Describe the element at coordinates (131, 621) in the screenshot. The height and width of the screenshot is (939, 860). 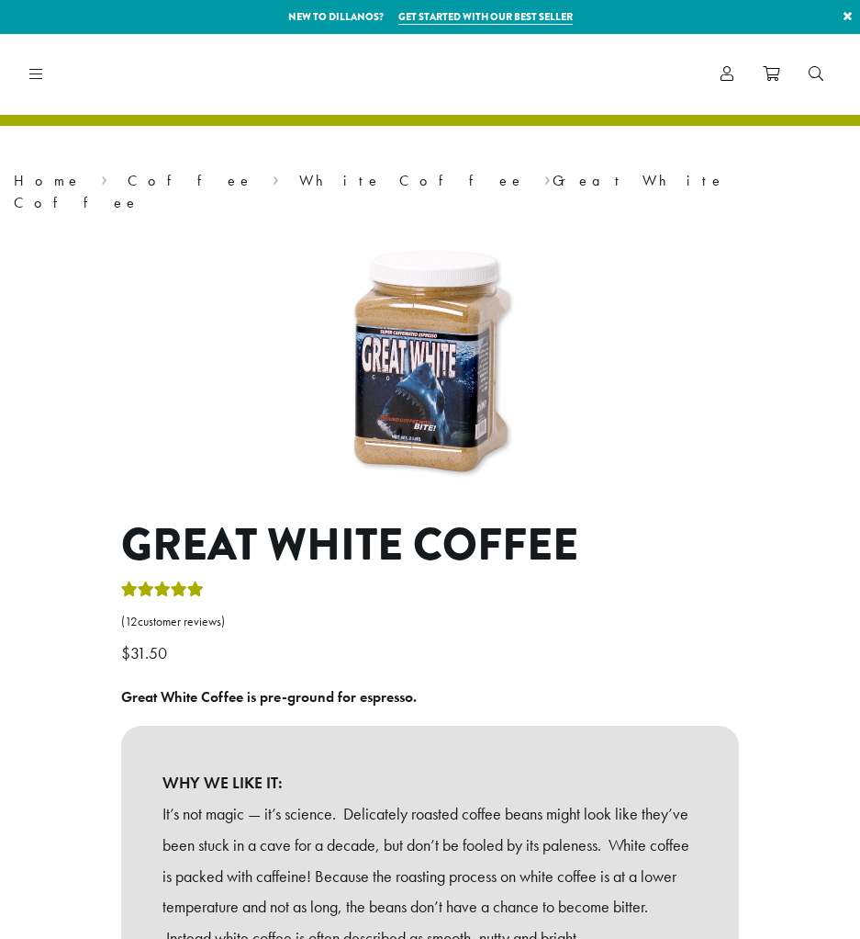
I see `span: 12` at that location.